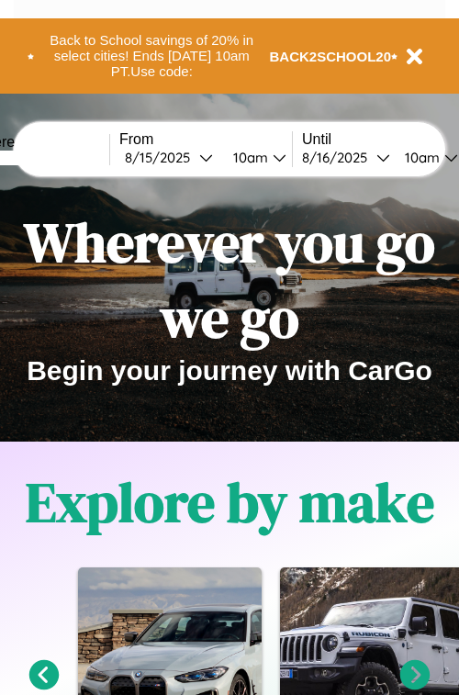 This screenshot has width=459, height=695. What do you see at coordinates (339, 157) in the screenshot?
I see `div: 8 / 16 / 2025` at bounding box center [339, 157].